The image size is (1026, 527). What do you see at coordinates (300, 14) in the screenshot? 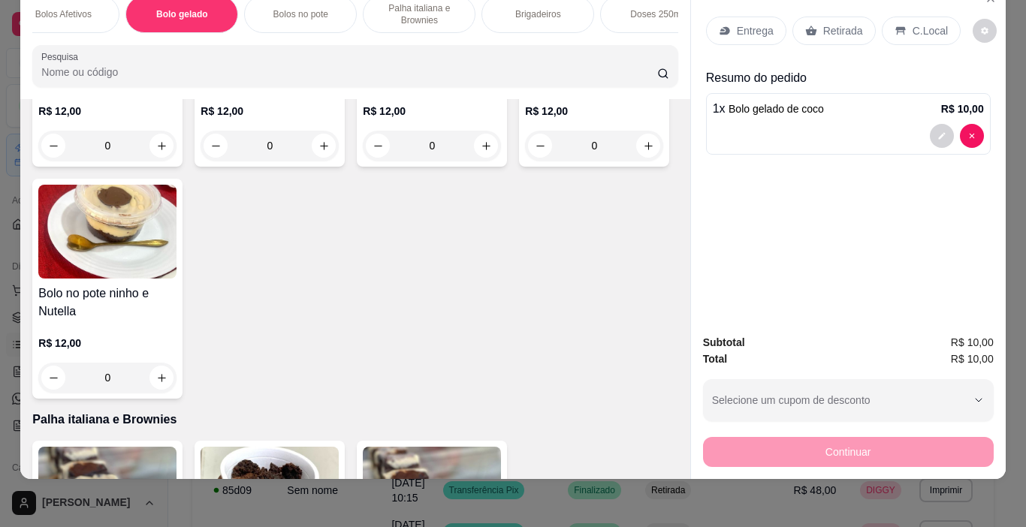
I see `p: Bolos no pote` at bounding box center [300, 14].